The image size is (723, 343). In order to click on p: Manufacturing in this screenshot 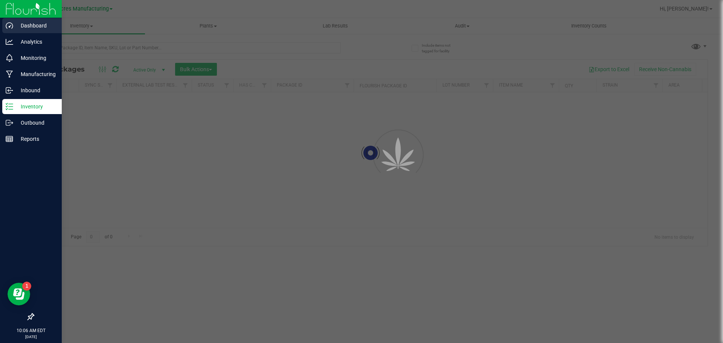, I will do `click(36, 74)`.